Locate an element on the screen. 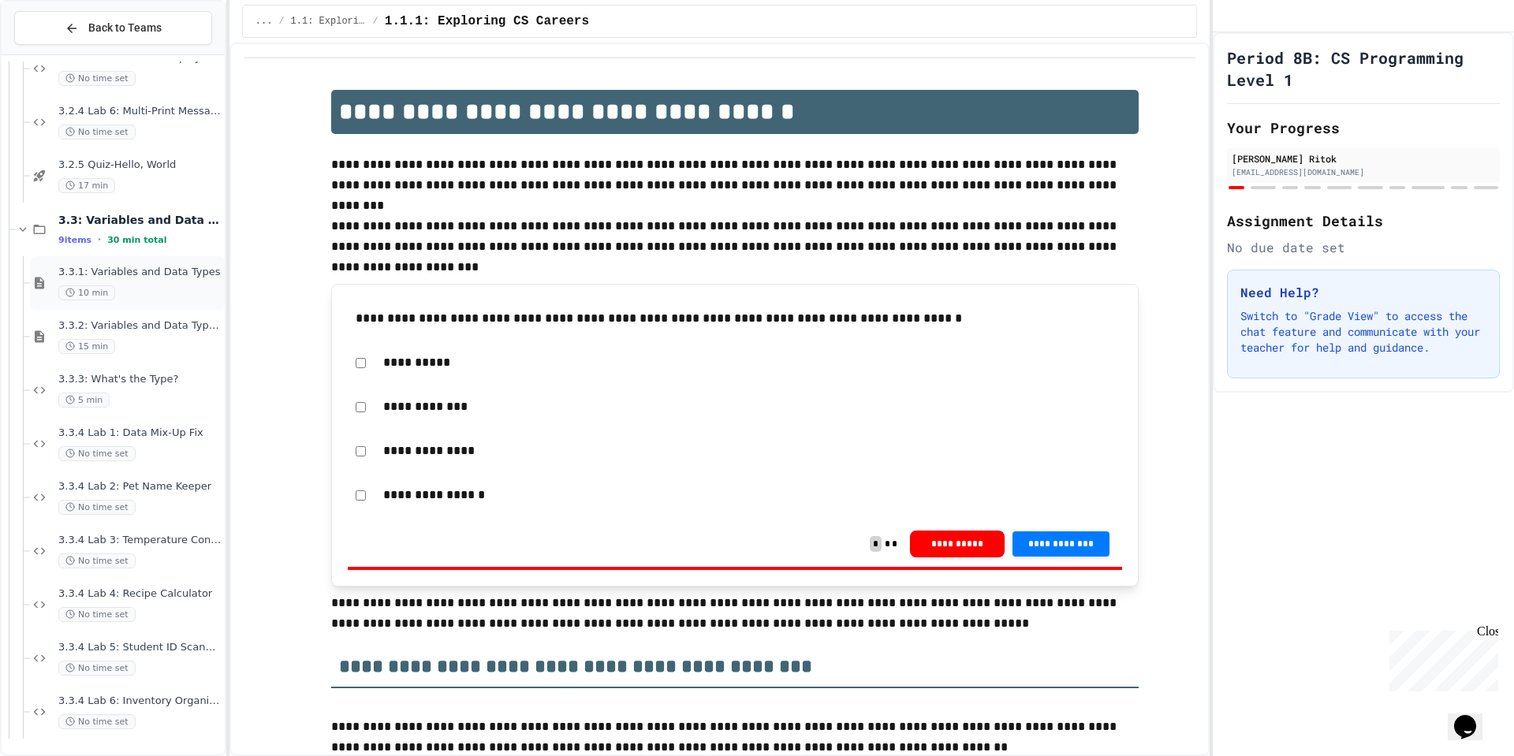  span: 3.3.4 Lab 5: Student ID Scanner is located at coordinates (140, 648).